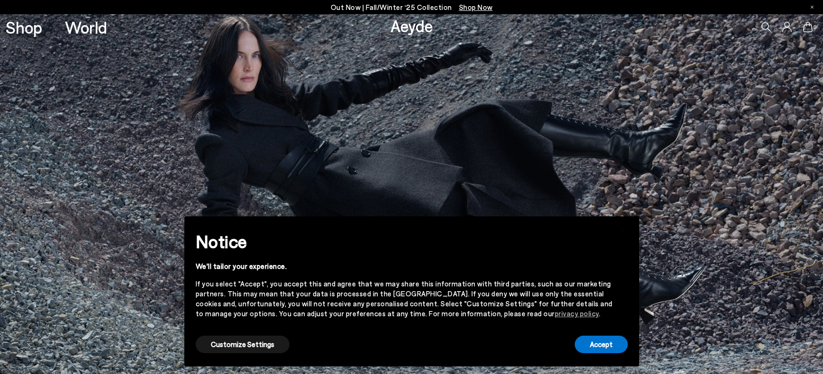 Image resolution: width=823 pixels, height=374 pixels. I want to click on a: privacy policy, so click(576, 314).